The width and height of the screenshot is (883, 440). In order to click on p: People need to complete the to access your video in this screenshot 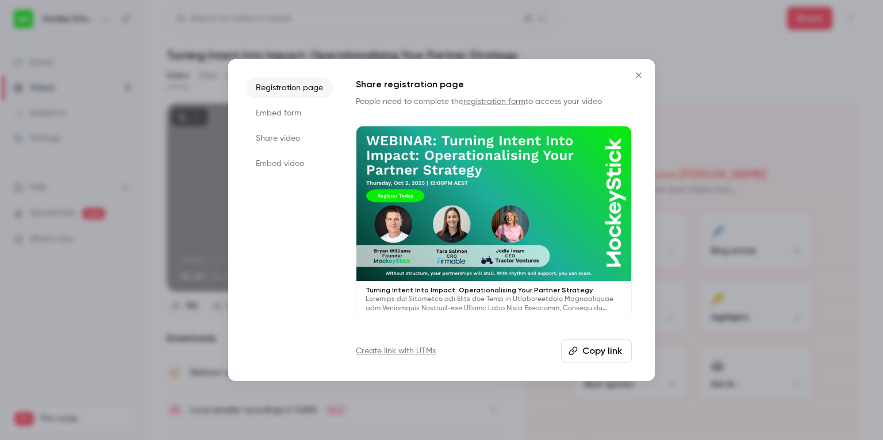, I will do `click(494, 102)`.